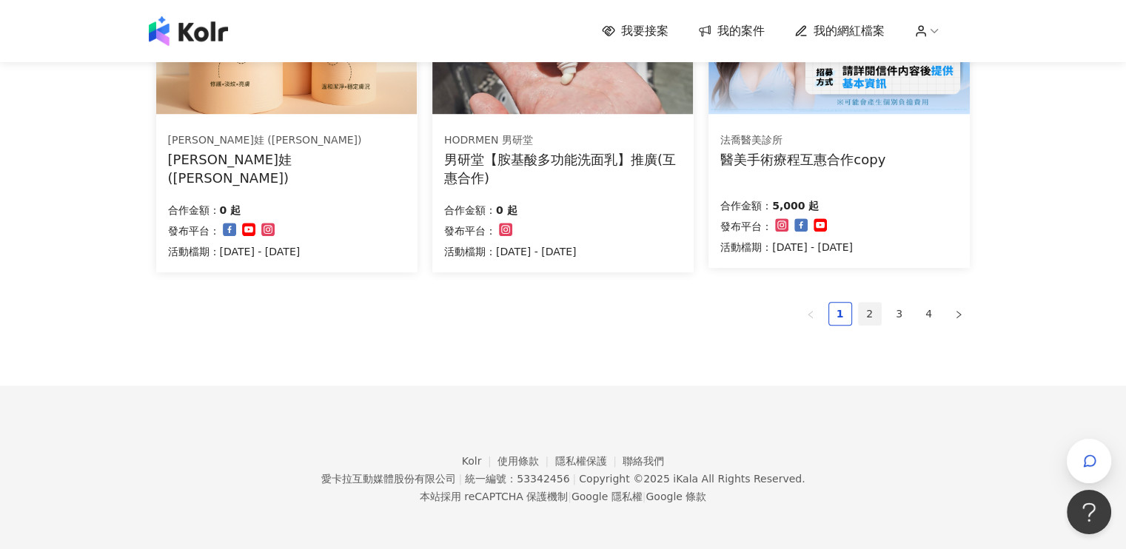 This screenshot has height=549, width=1126. What do you see at coordinates (589, 461) in the screenshot?
I see `a: 隱私權保護` at bounding box center [589, 461].